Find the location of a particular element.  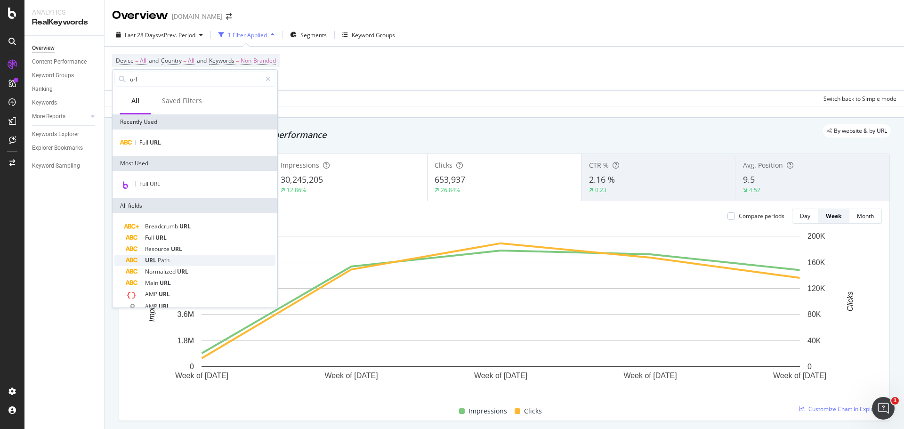

div: Content Performance is located at coordinates (59, 62).